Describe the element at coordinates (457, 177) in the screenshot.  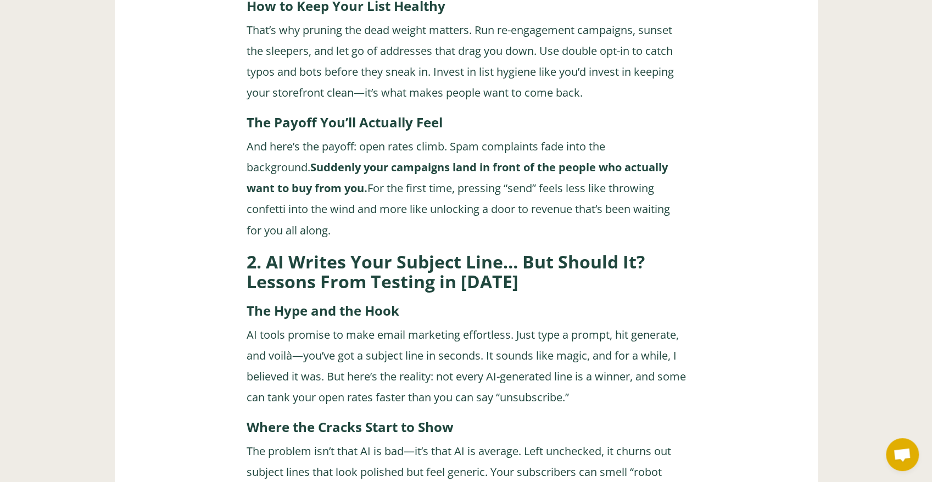
I see `strong: Suddenly your campaigns land in front of the people who actually want to buy from you.` at that location.